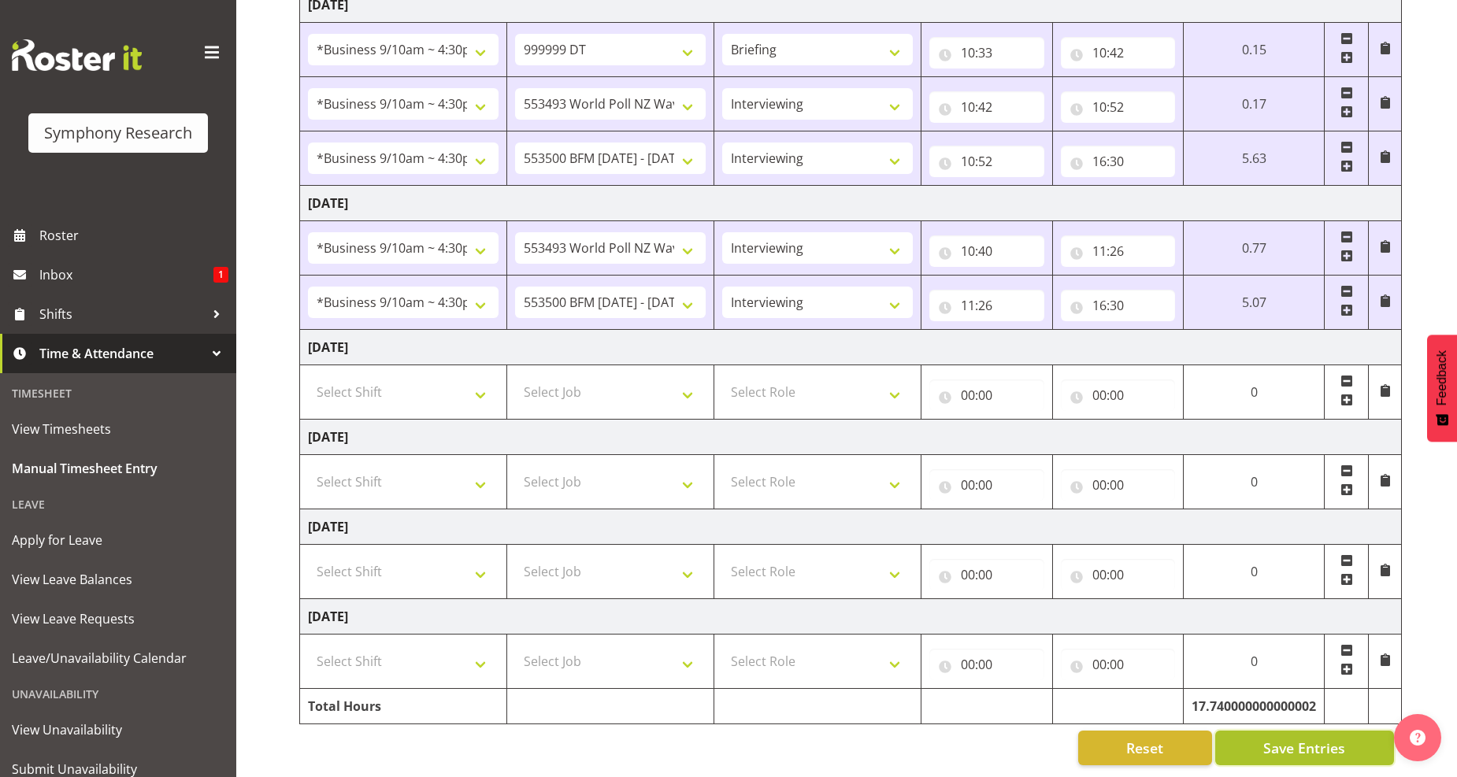 Image resolution: width=1457 pixels, height=777 pixels. What do you see at coordinates (76, 55) in the screenshot?
I see `img: Rosterit website logo` at bounding box center [76, 55].